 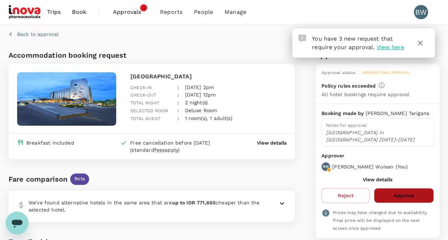 I want to click on span: Pending final approval, so click(x=386, y=73).